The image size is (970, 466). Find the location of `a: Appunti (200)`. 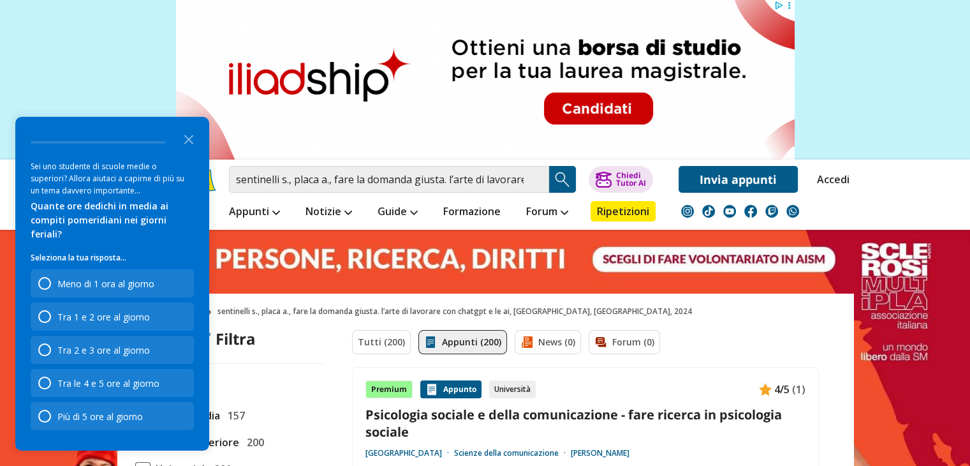

a: Appunti (200) is located at coordinates (462, 342).